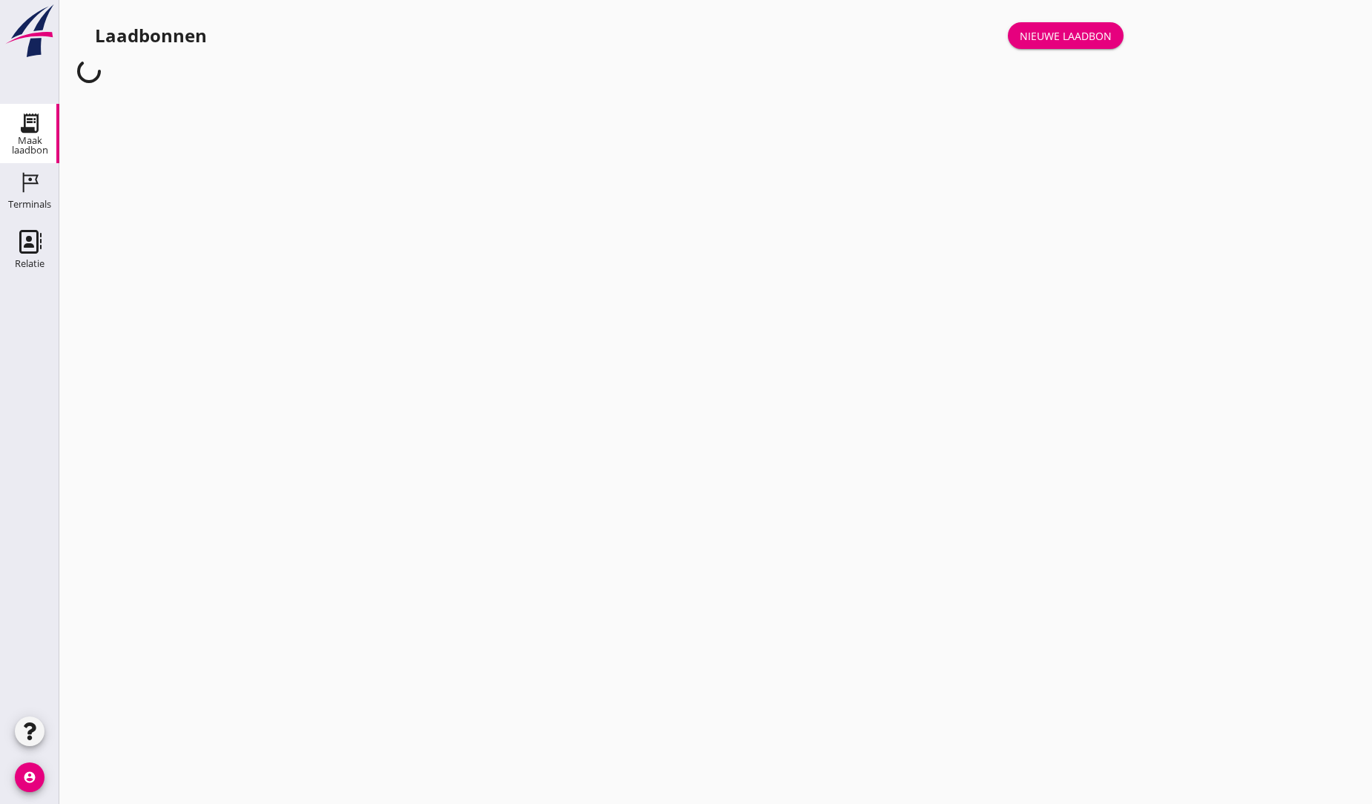 This screenshot has width=1372, height=804. What do you see at coordinates (30, 31) in the screenshot?
I see `img: logo-small.a267ee39.svg` at bounding box center [30, 31].